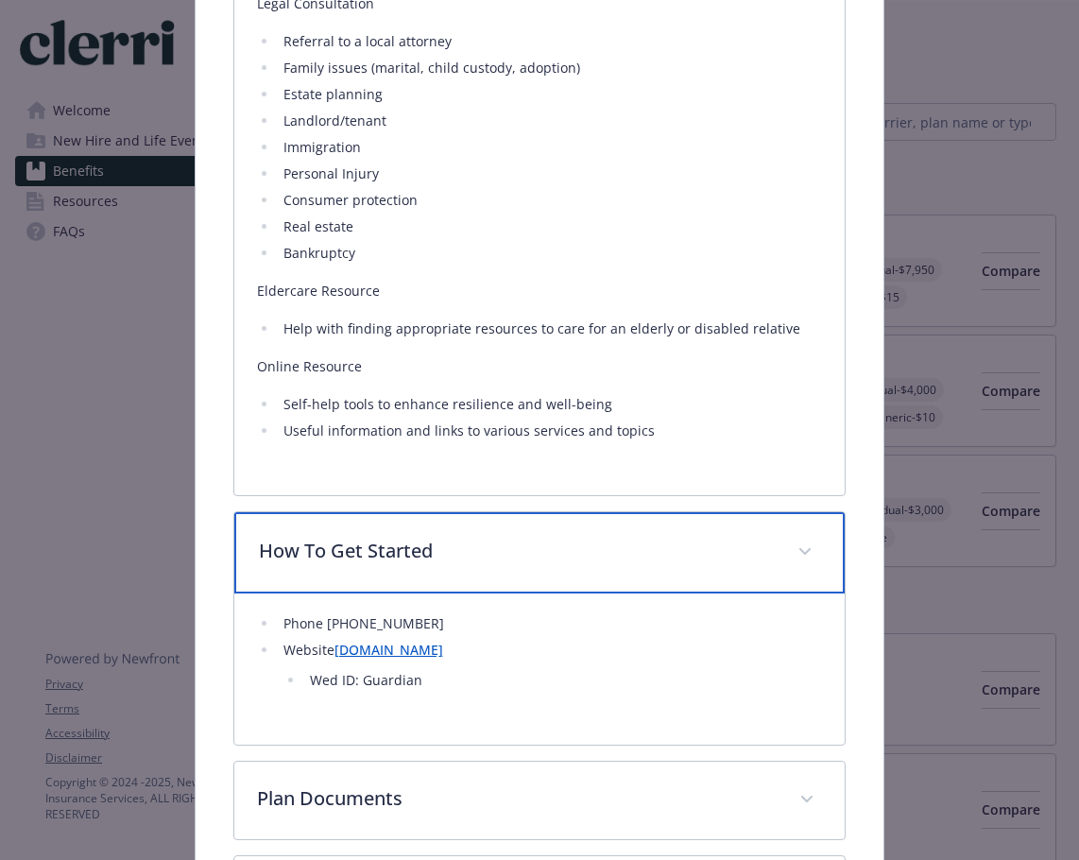  I want to click on li: Personal Injury, so click(550, 174).